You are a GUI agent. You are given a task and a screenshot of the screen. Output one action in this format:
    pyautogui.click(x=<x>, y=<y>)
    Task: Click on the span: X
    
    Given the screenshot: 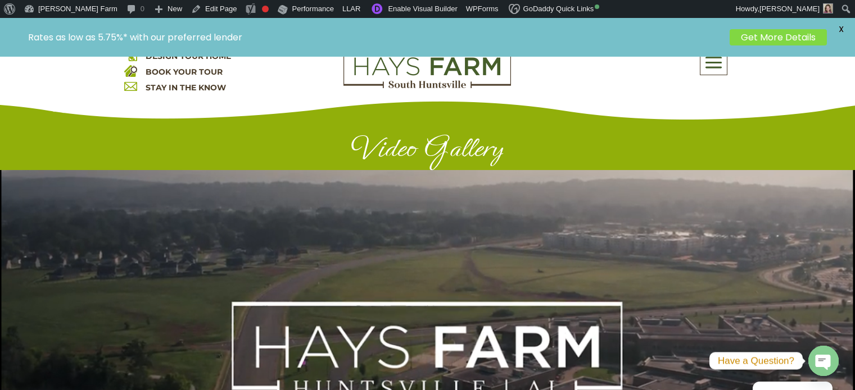 What is the action you would take?
    pyautogui.click(x=841, y=29)
    